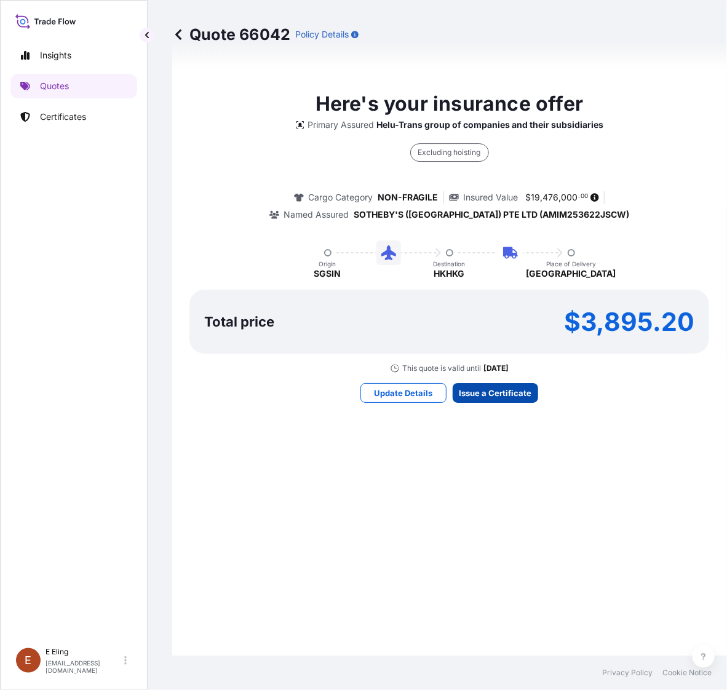  Describe the element at coordinates (63, 117) in the screenshot. I see `p: Certificates` at that location.